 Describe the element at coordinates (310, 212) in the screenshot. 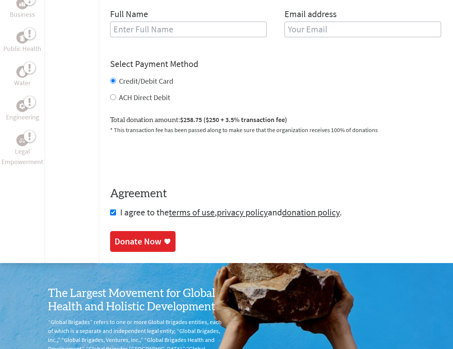

I see `a: donation policy` at that location.